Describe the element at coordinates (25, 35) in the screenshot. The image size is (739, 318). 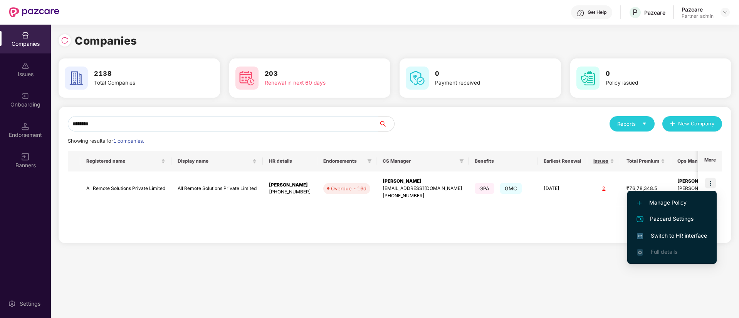
I see `img: svg+xml;base64,PHN2ZyBpZD0iQ29tcGFuaWVzIiB4bWxucz0iaHR0cDovL3d3dy53My5vcmcvMjAwMC9zdmciIHdpZHRoPS...` at that location.